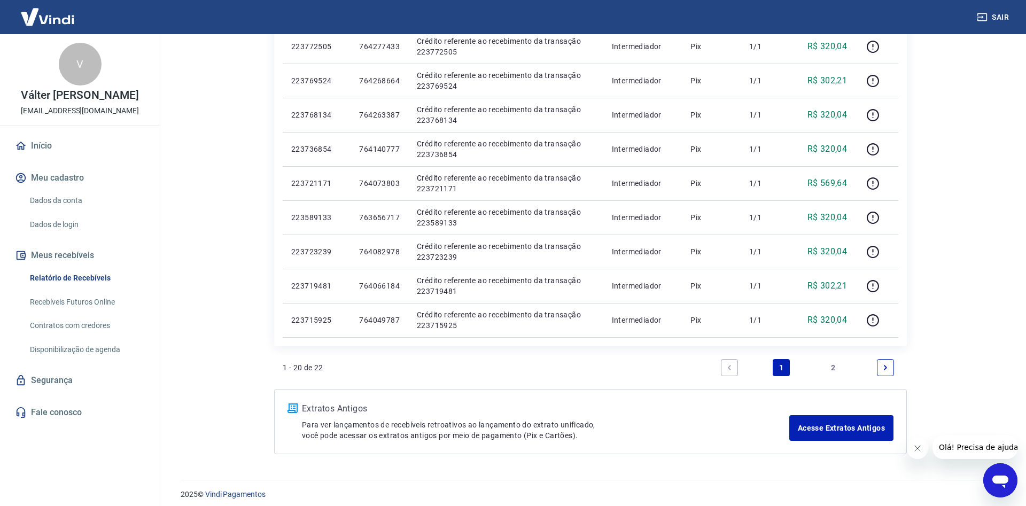  I want to click on a: Previous page, so click(729, 368).